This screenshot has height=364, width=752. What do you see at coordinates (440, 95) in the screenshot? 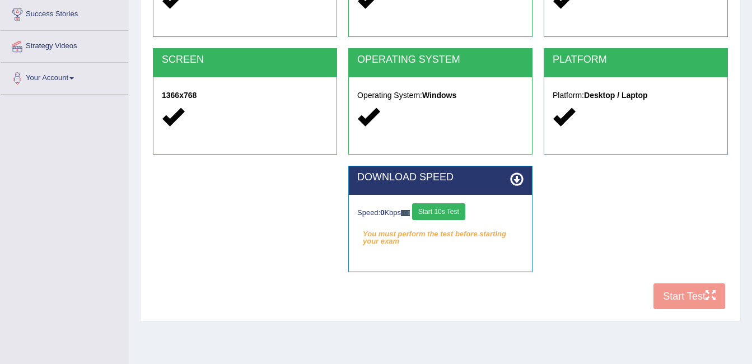
I see `h5: Operating System:` at bounding box center [440, 95].